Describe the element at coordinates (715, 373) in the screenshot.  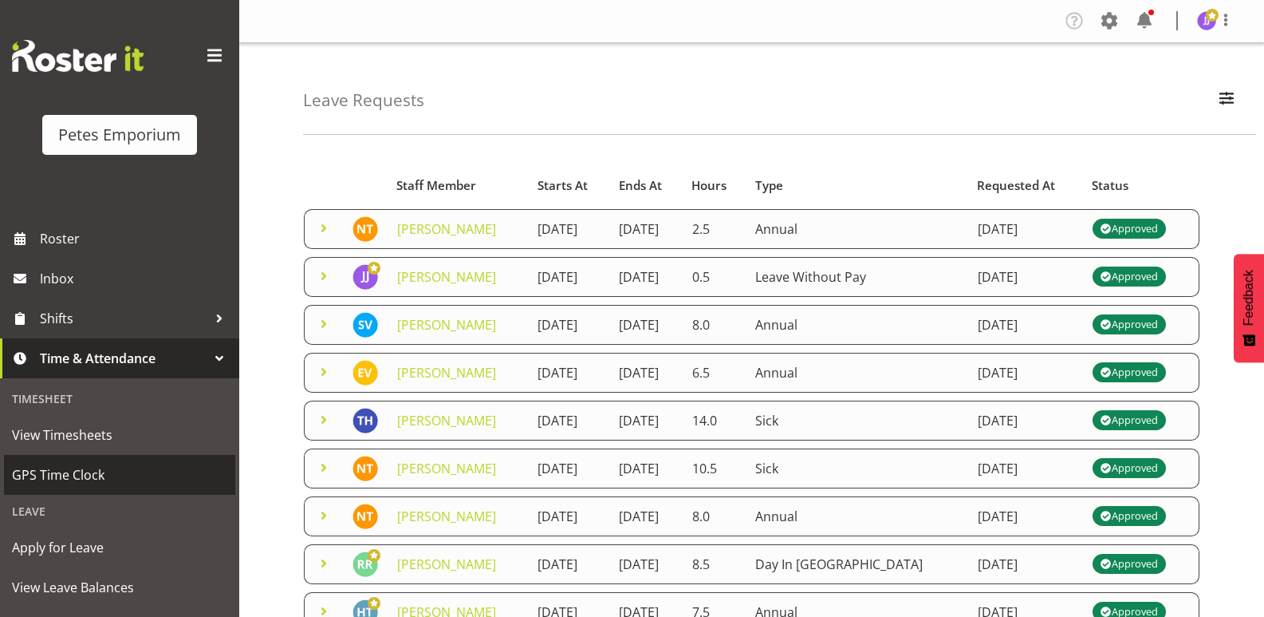
I see `td: 6.5` at that location.